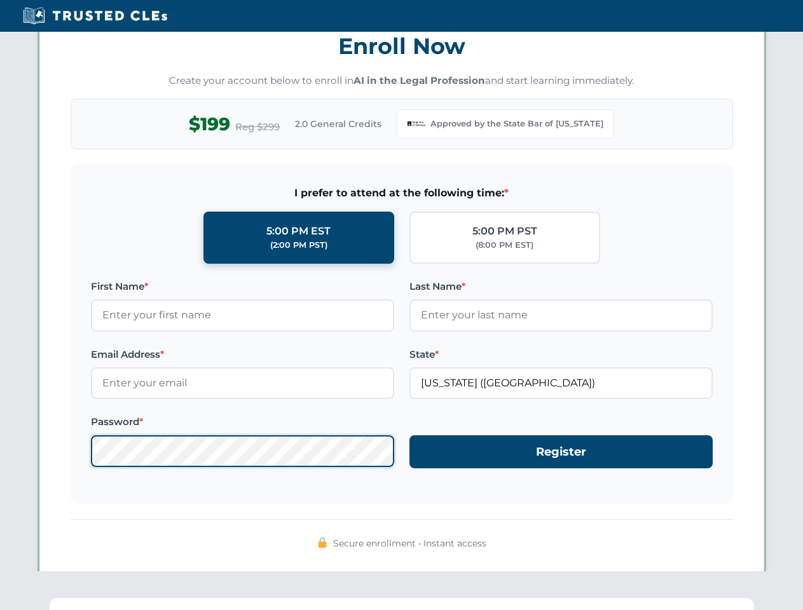  What do you see at coordinates (242, 355) in the screenshot?
I see `label: Email Address` at bounding box center [242, 355].